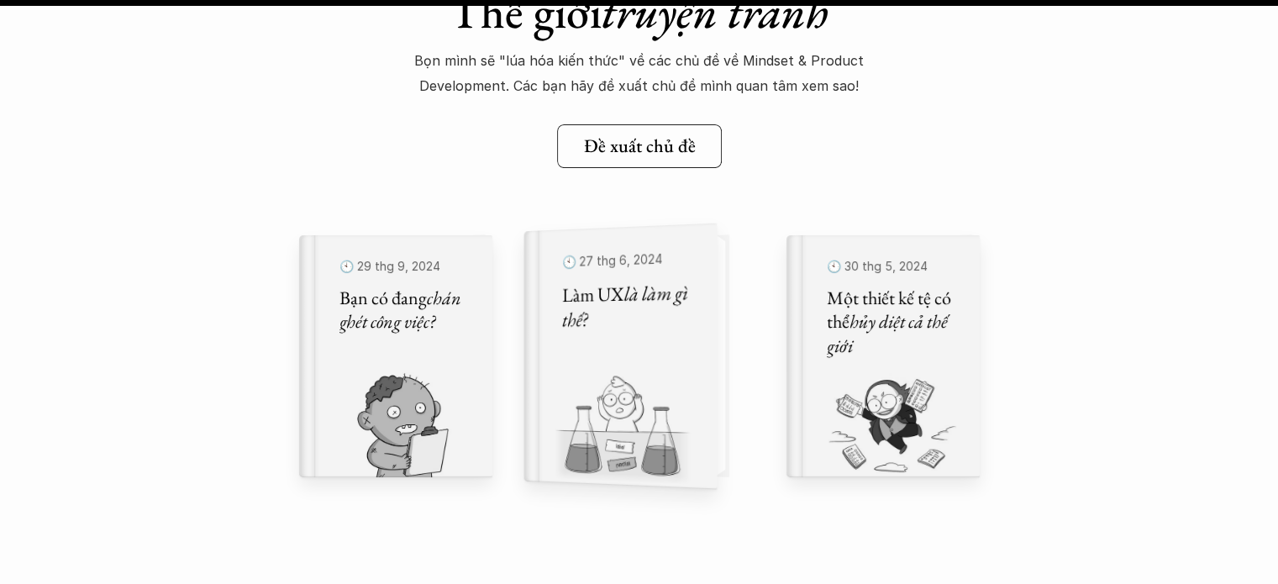 The image size is (1278, 584). What do you see at coordinates (628, 307) in the screenshot?
I see `h5: Làm UX` at bounding box center [628, 307].